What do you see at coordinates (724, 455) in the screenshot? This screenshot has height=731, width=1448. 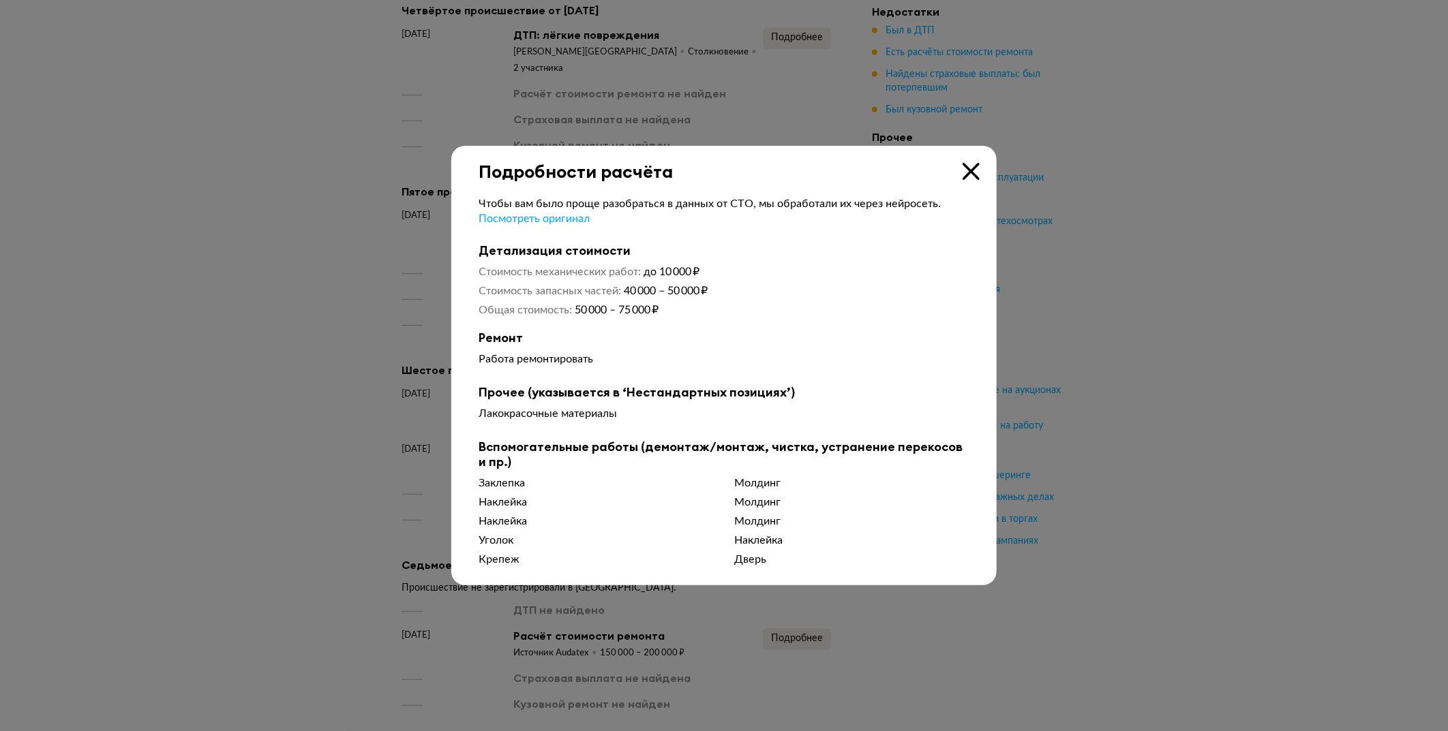 I see `b: Вспомогательные работы (демонтаж/монтаж, чистка, устранение перекосов и пр.)` at bounding box center [724, 455].